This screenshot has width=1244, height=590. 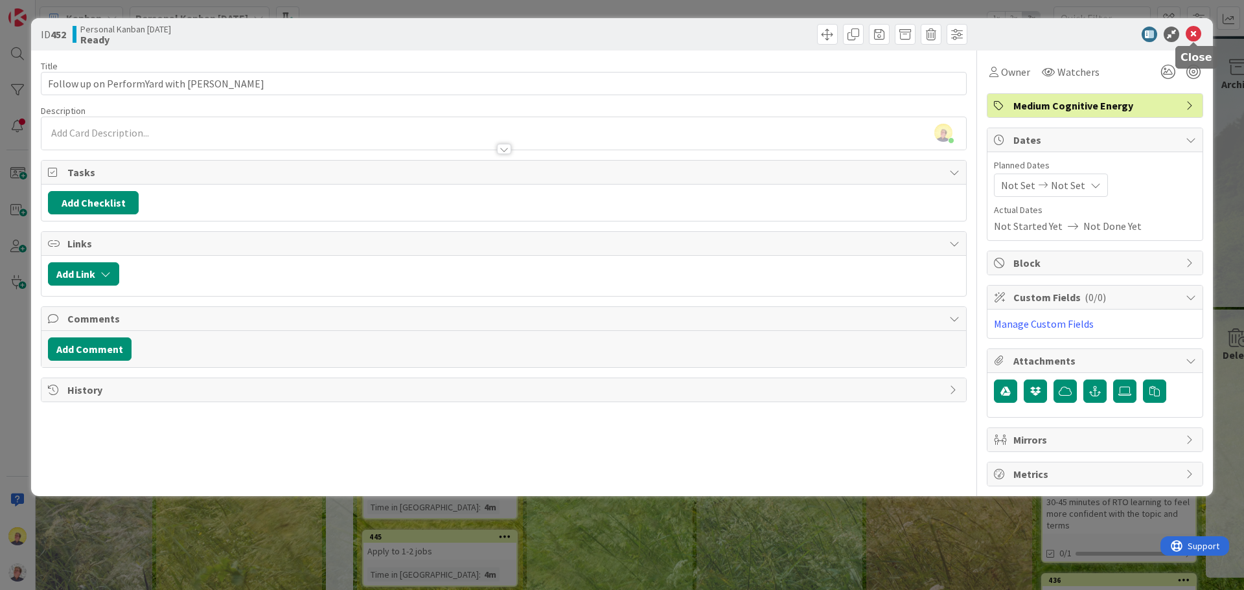 I want to click on input: type card name here..., so click(x=503, y=84).